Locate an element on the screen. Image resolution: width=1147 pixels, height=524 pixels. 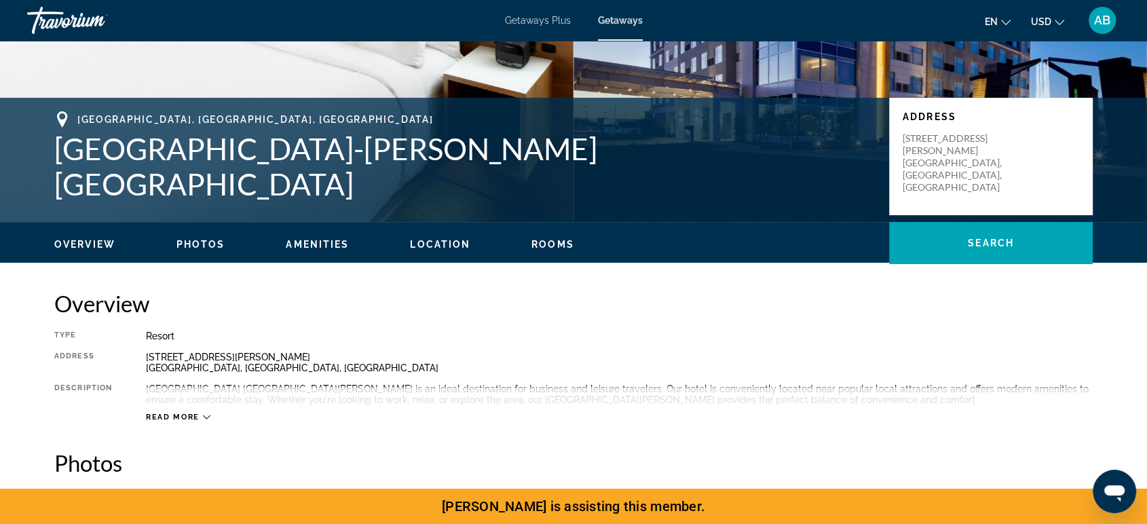
a: Getaways is located at coordinates (621, 20).